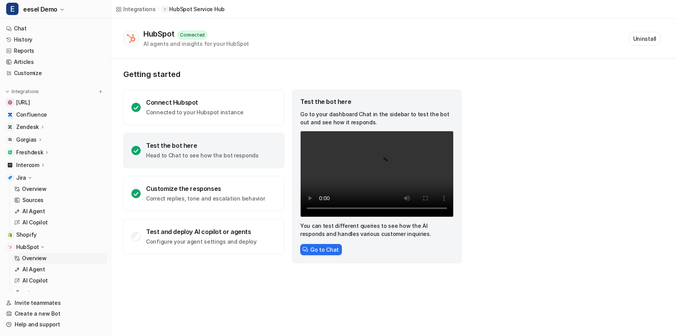 This screenshot has height=336, width=676. What do you see at coordinates (40, 9) in the screenshot?
I see `span: eesel Demo` at bounding box center [40, 9].